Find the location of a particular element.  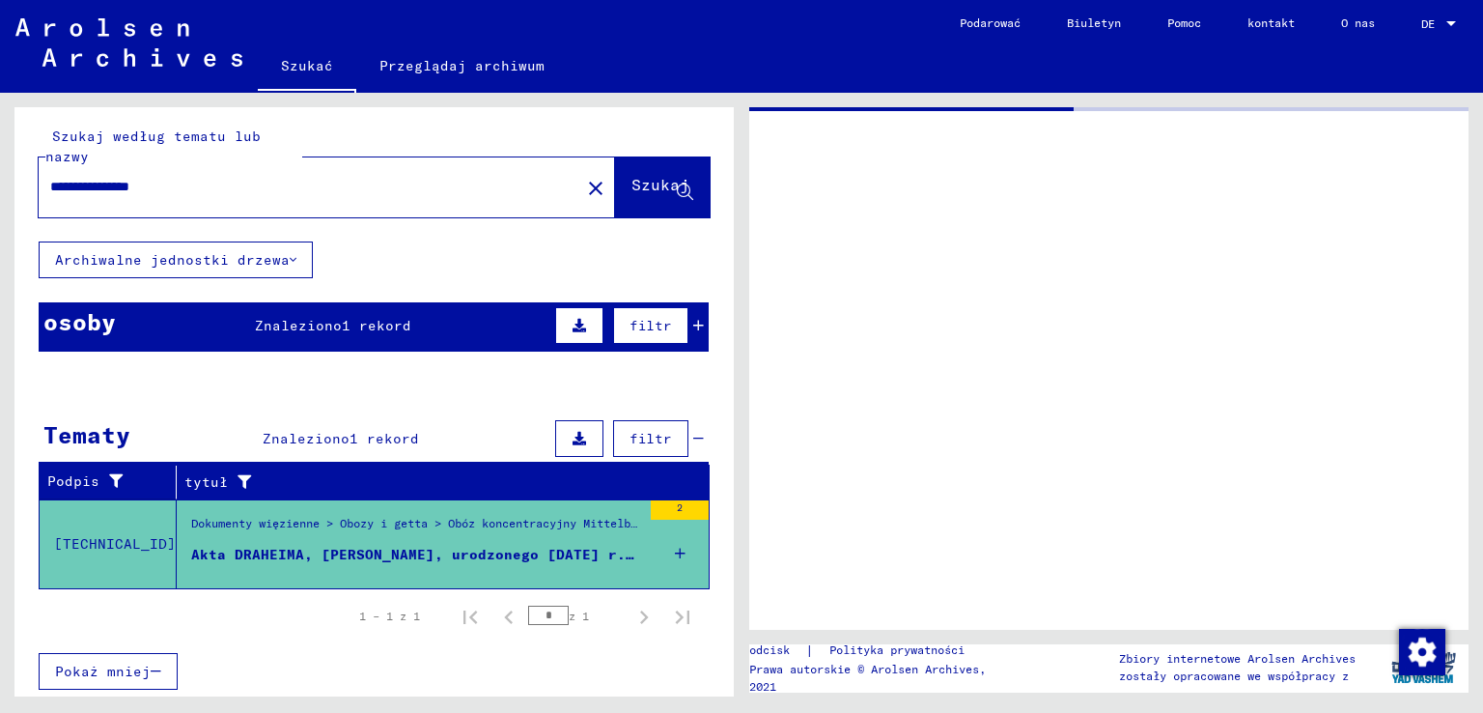

font: Znaleziono is located at coordinates (298, 325).